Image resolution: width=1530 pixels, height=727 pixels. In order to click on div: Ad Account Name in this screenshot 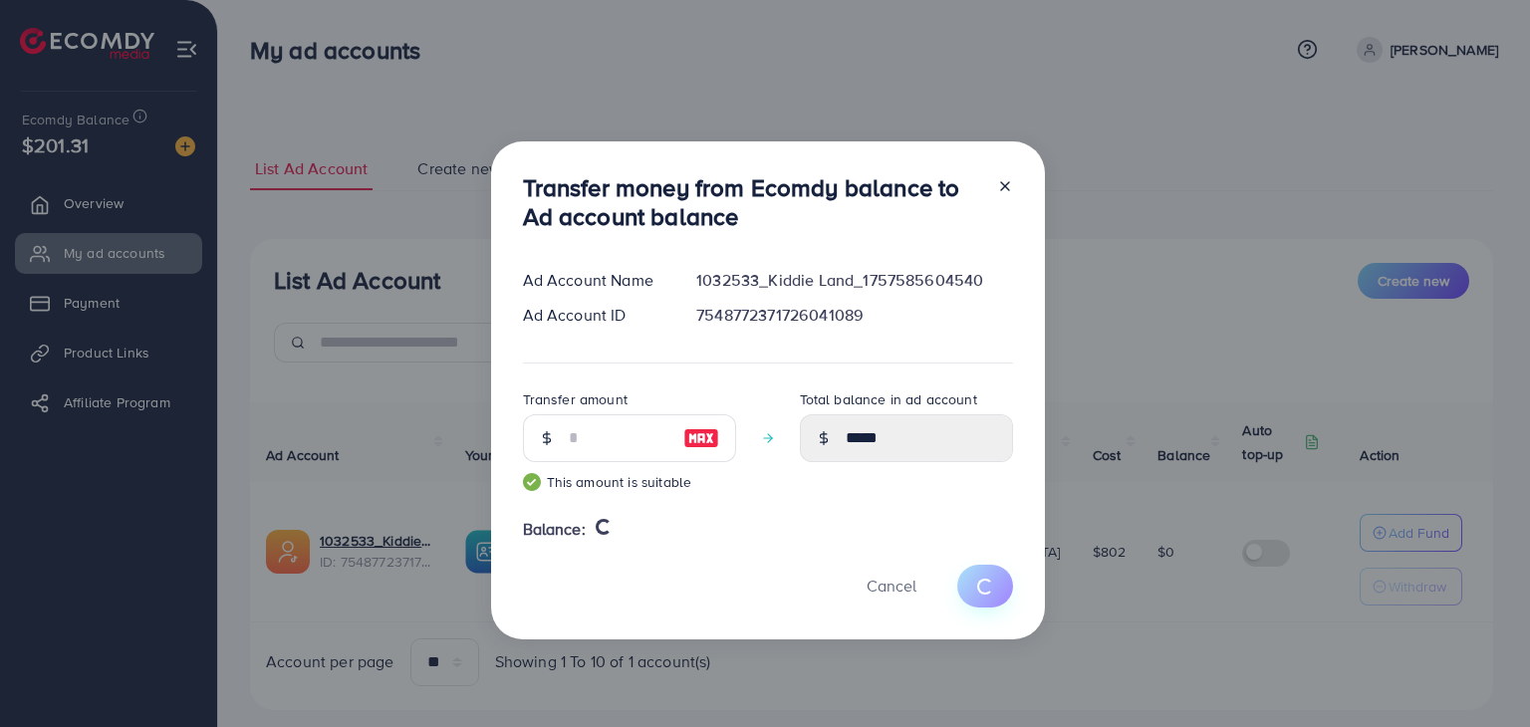, I will do `click(593, 280)`.